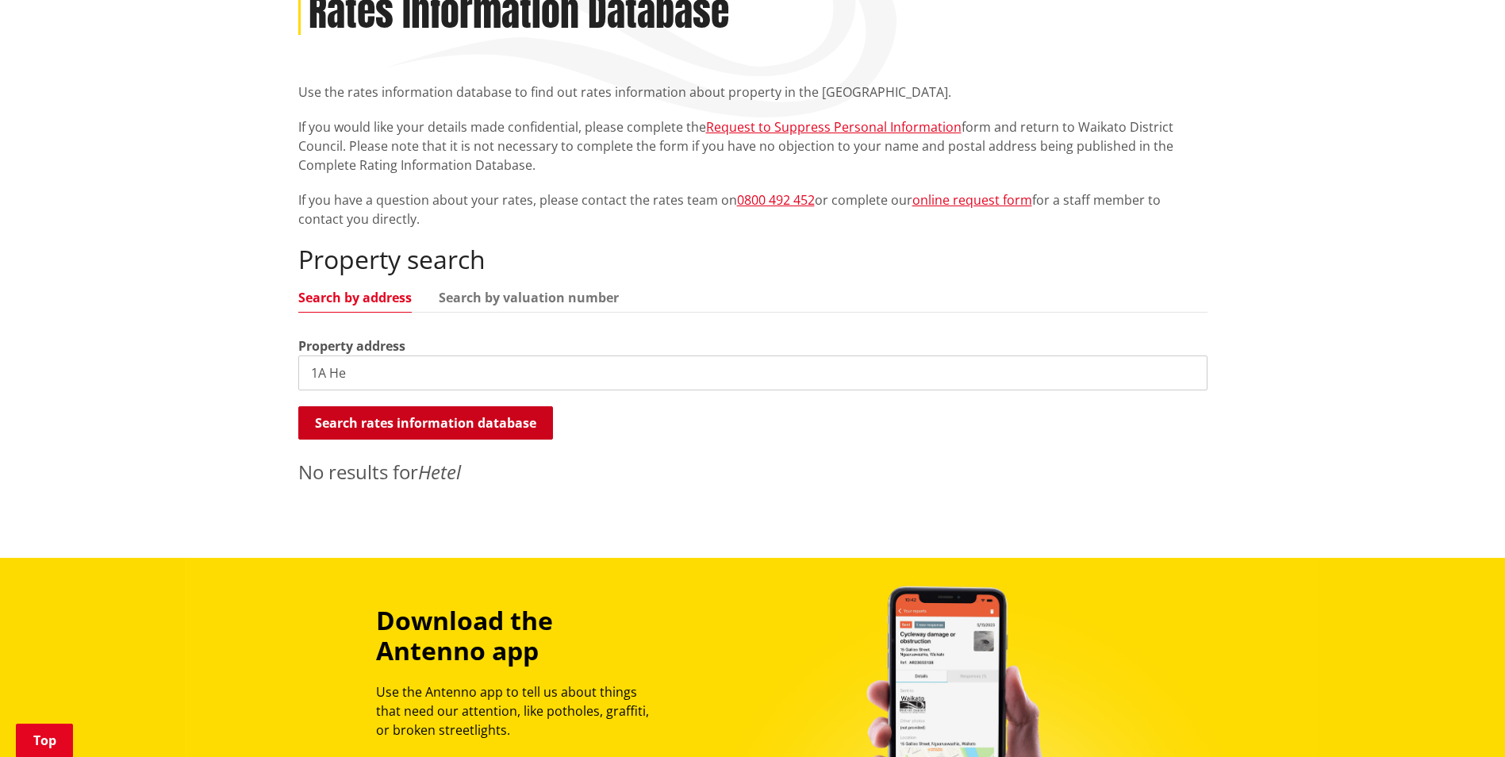 This screenshot has height=757, width=1505. I want to click on p: If you would like your details made confidential, please complete the form and return to Waikato ..., so click(753, 146).